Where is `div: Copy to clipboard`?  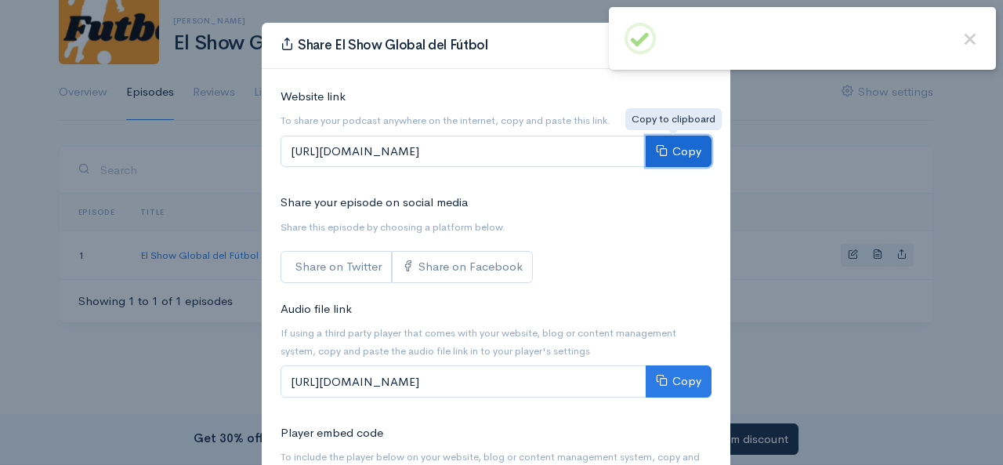
div: Copy to clipboard is located at coordinates (673, 119).